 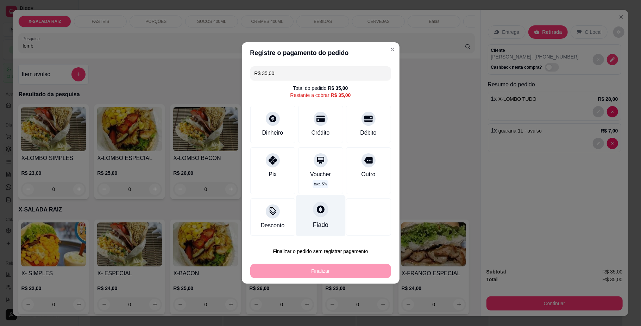 I want to click on div: Fiado, so click(x=320, y=225).